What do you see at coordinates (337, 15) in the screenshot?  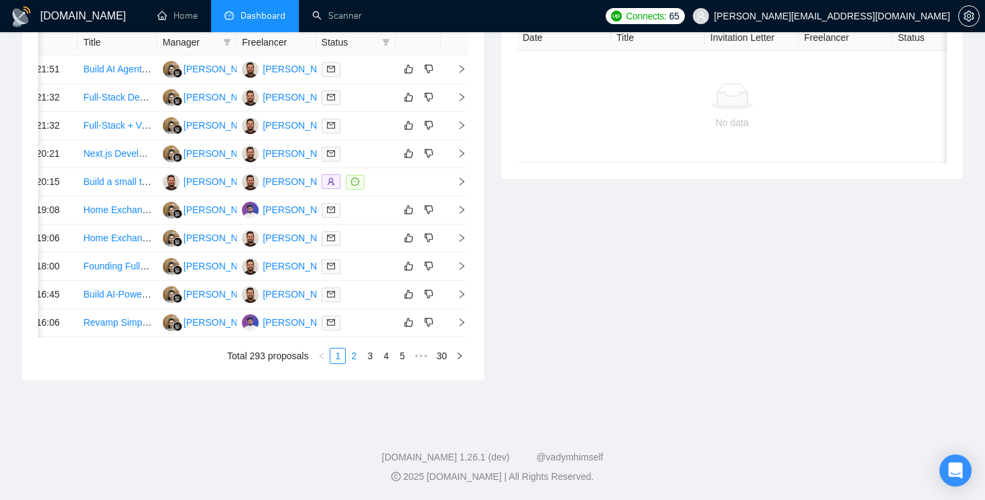 I see `a: searchScanner` at bounding box center [337, 15].